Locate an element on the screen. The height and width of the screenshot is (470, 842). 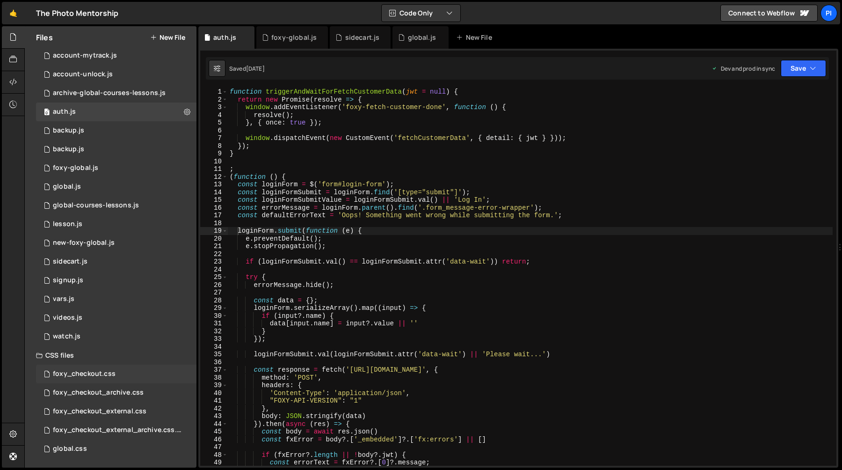
div: 39 is located at coordinates (214, 385).